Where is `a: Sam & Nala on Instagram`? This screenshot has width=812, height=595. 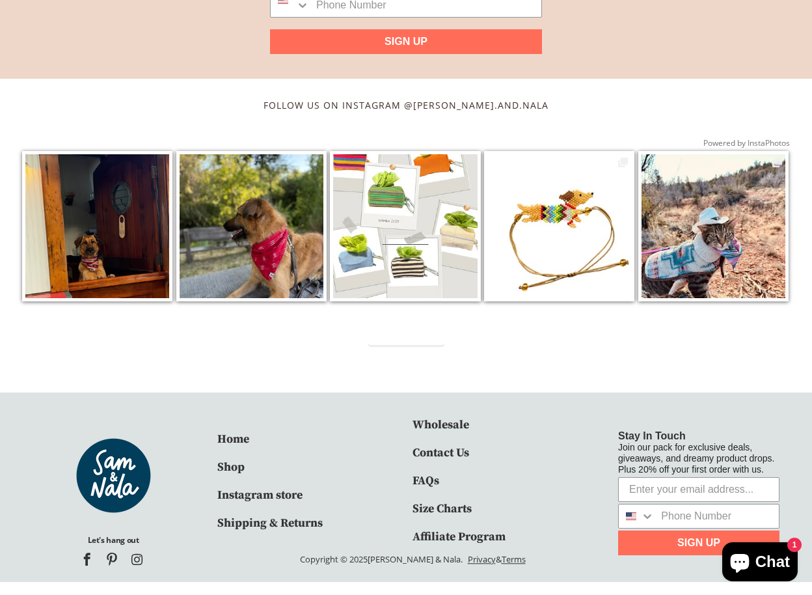 a: Sam & Nala on Instagram is located at coordinates (138, 560).